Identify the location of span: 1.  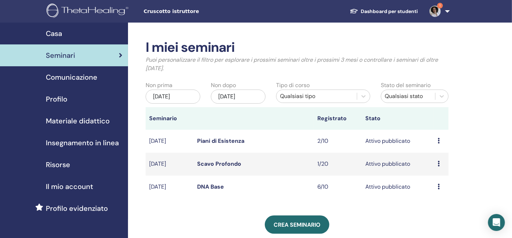
(440, 6).